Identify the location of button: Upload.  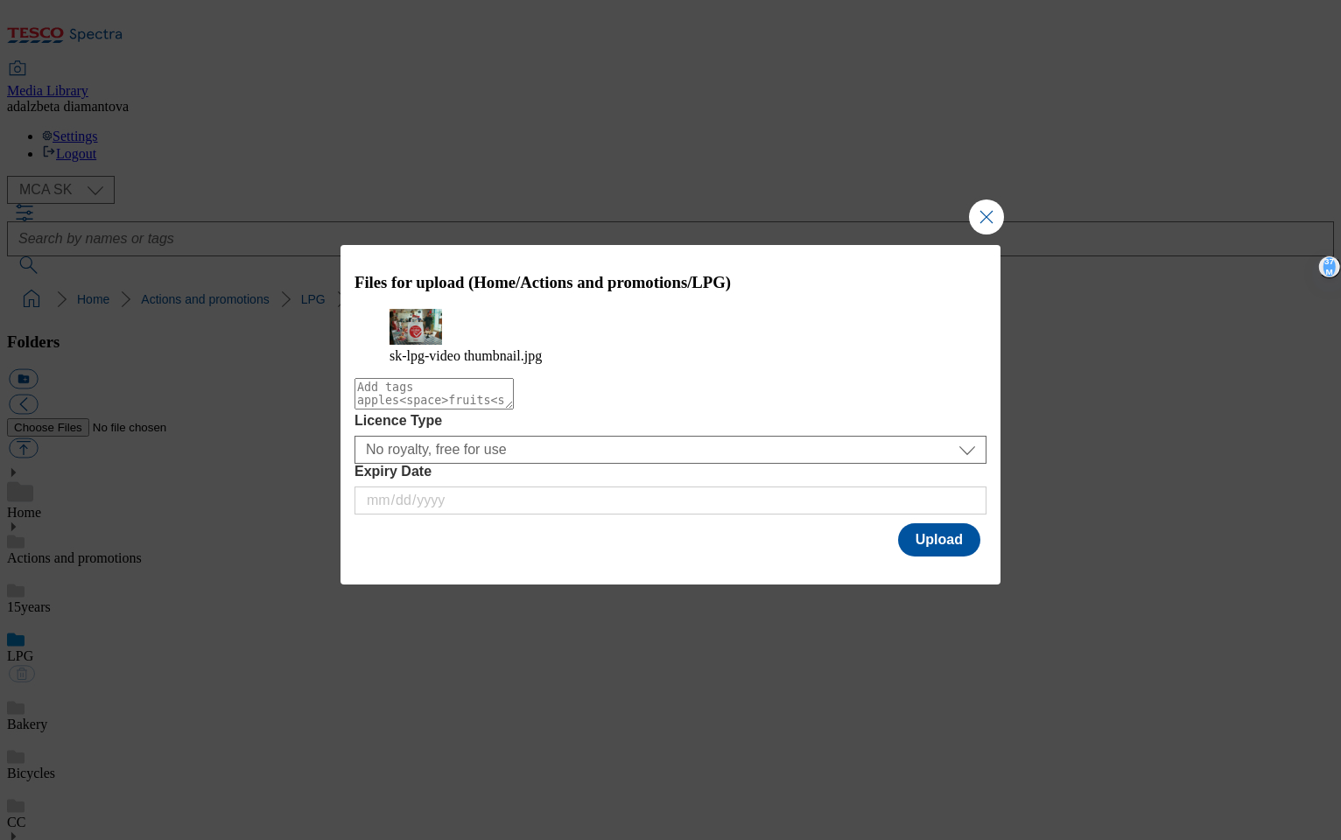
(939, 540).